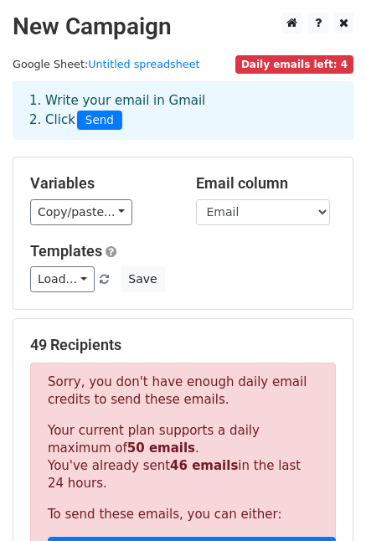 The width and height of the screenshot is (366, 541). What do you see at coordinates (182, 27) in the screenshot?
I see `h2: New Campaign` at bounding box center [182, 27].